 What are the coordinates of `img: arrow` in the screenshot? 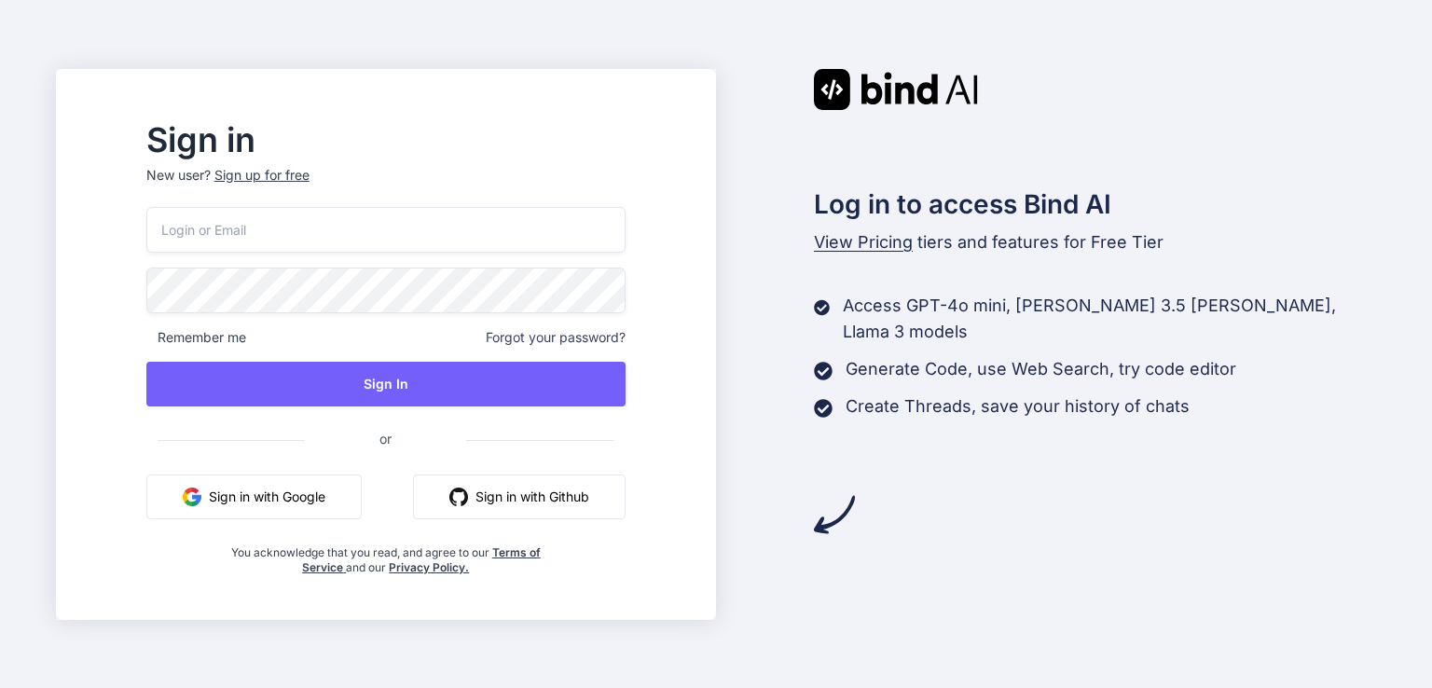 It's located at (834, 515).